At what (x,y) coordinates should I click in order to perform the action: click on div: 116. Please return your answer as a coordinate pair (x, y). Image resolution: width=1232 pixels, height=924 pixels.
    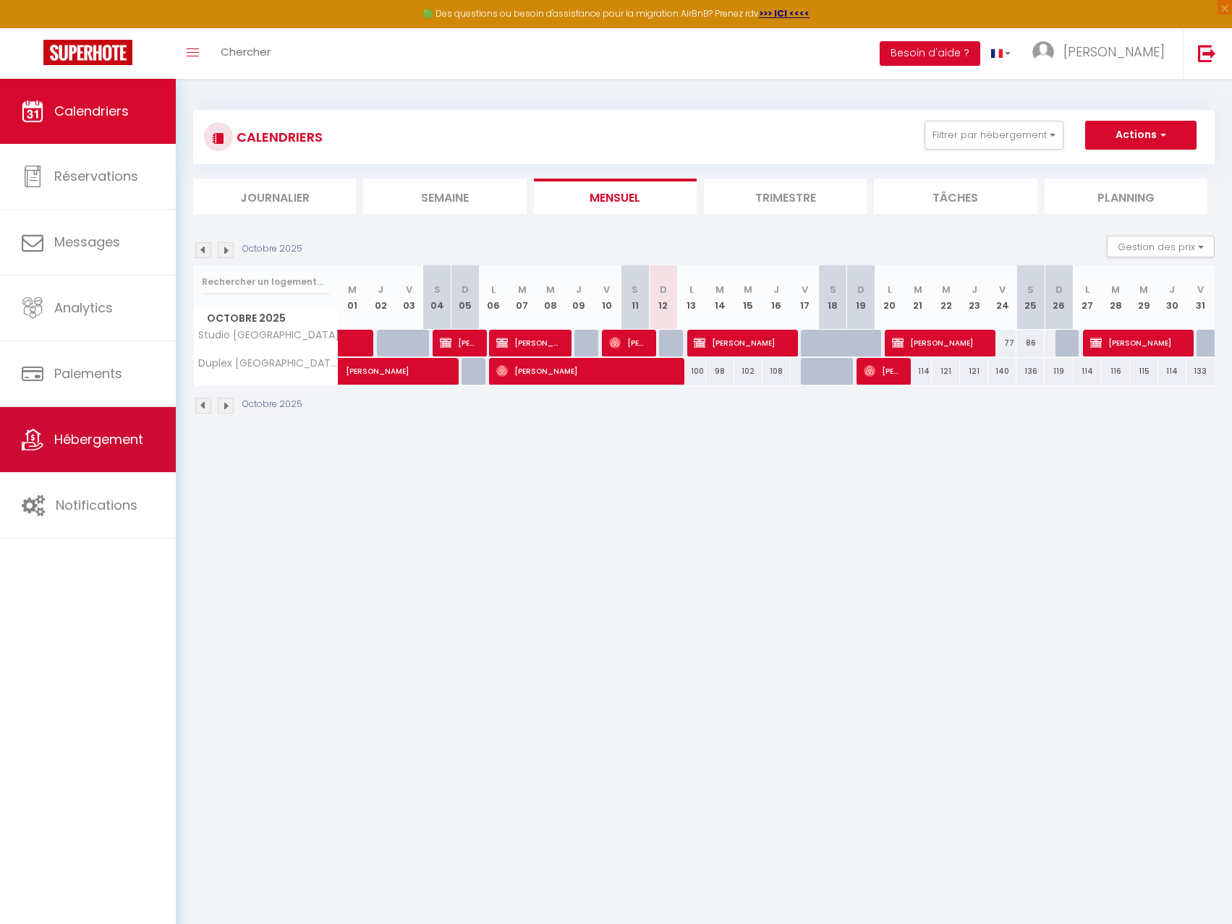
    Looking at the image, I should click on (1115, 371).